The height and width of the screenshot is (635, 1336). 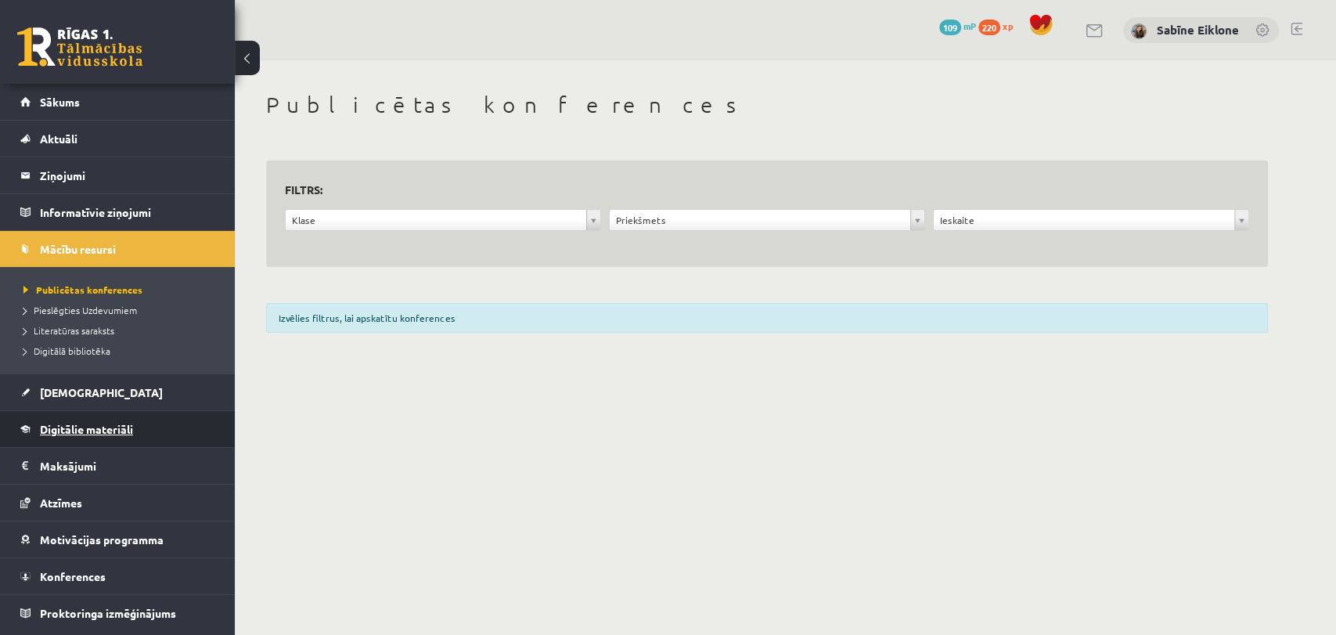 I want to click on span: Mācību resursi, so click(x=77, y=249).